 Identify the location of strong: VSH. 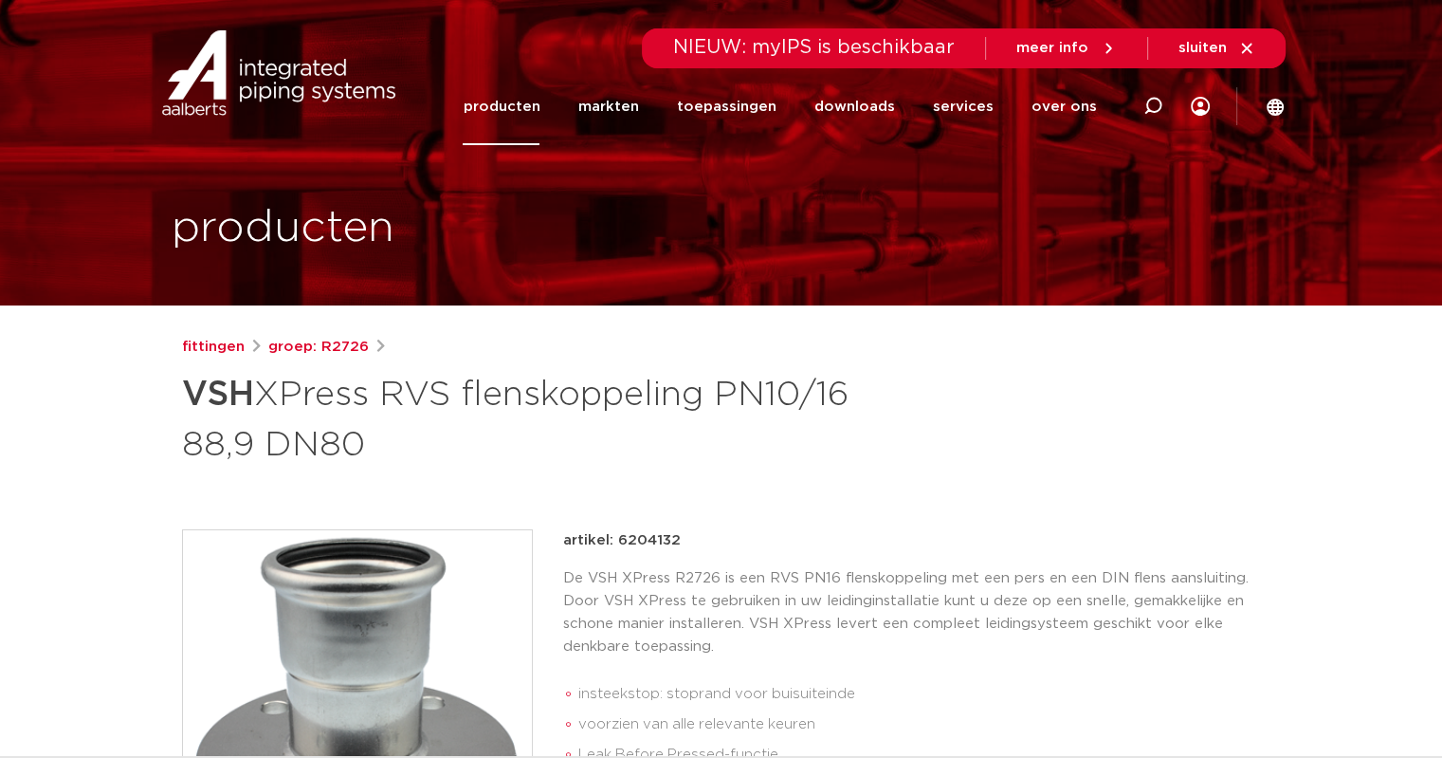
(218, 395).